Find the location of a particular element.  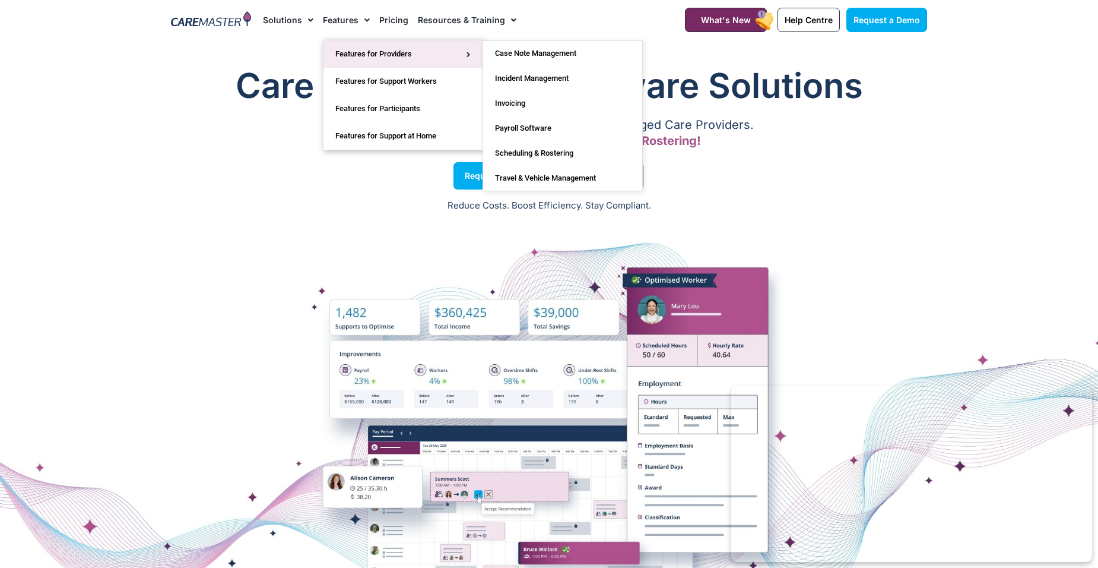

a: What's New is located at coordinates (726, 20).